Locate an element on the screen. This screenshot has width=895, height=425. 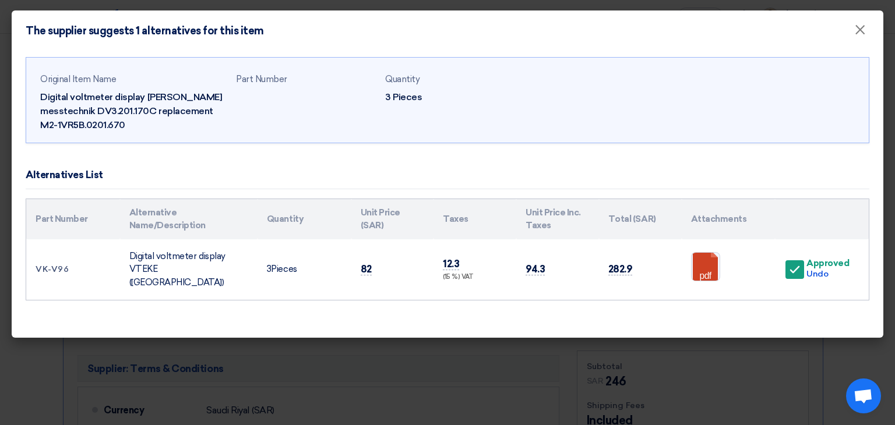
th: Unit Price Inc. Taxes is located at coordinates (557, 219).